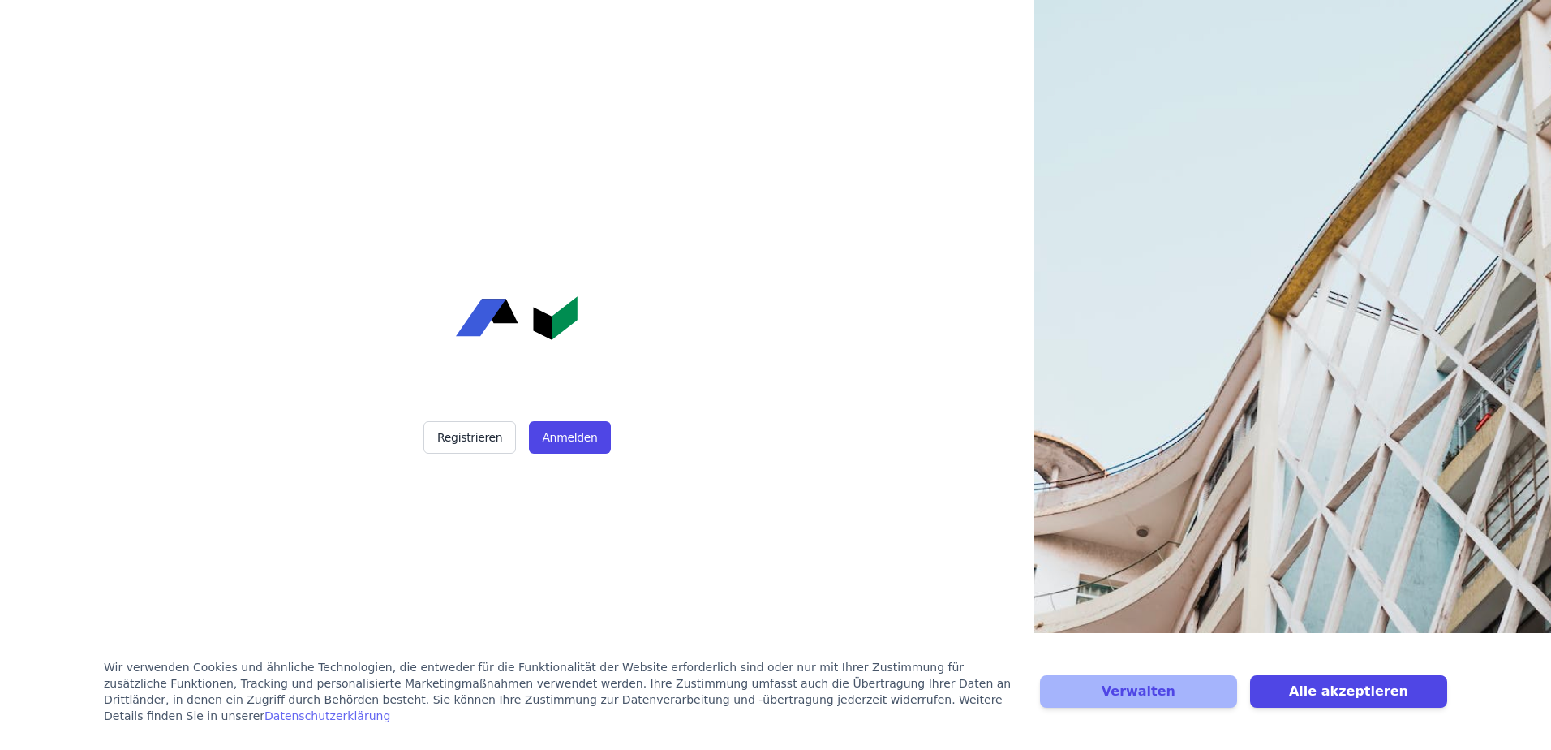  I want to click on button: Alle akzeptieren, so click(1349, 691).